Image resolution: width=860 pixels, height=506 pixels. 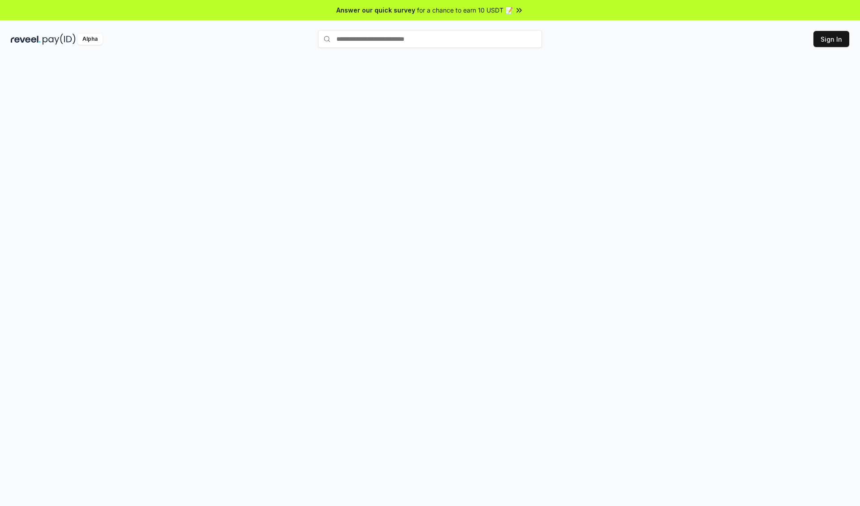 I want to click on div: Alpha, so click(x=90, y=39).